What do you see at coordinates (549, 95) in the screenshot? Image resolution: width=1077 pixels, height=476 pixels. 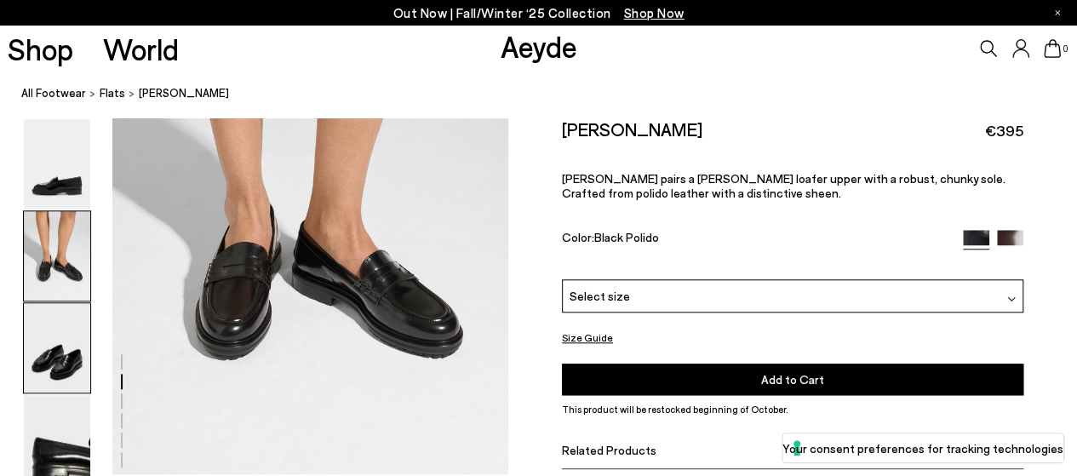 I see `nav: breadcrumb` at bounding box center [549, 95].